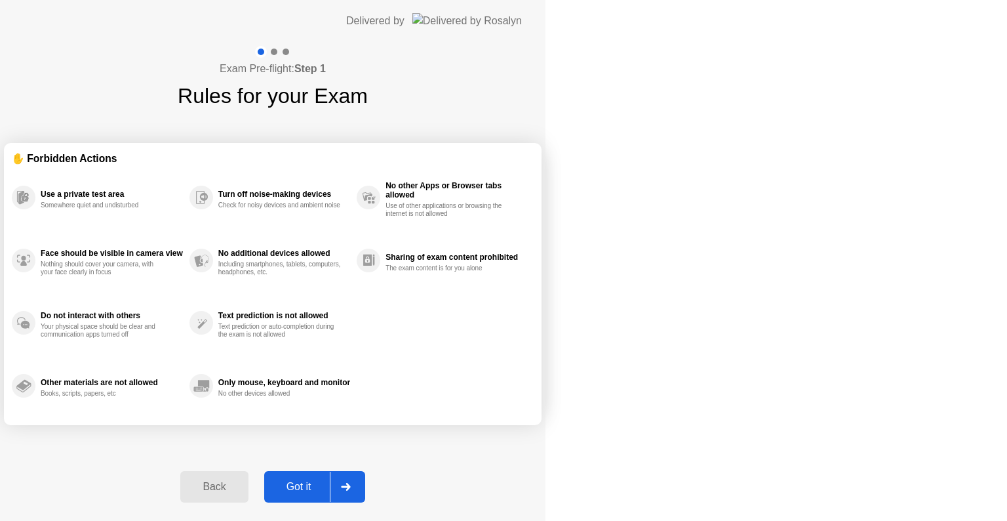 Image resolution: width=1007 pixels, height=521 pixels. Describe the element at coordinates (214, 487) in the screenshot. I see `div: Back` at that location.